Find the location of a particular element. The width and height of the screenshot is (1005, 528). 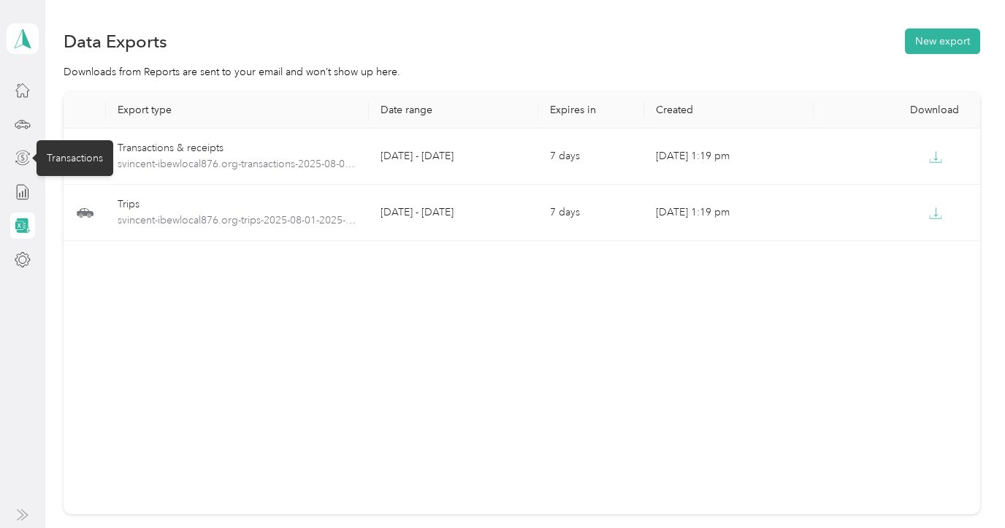

div: Transactions & receipts is located at coordinates (237, 148).